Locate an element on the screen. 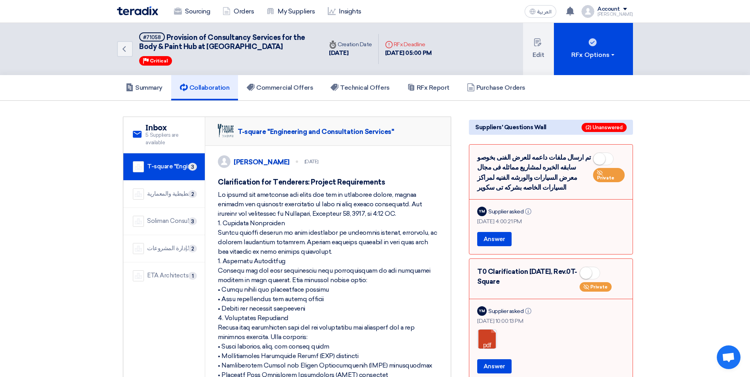 This screenshot has height=377, width=750. button: العربية is located at coordinates (540, 11).